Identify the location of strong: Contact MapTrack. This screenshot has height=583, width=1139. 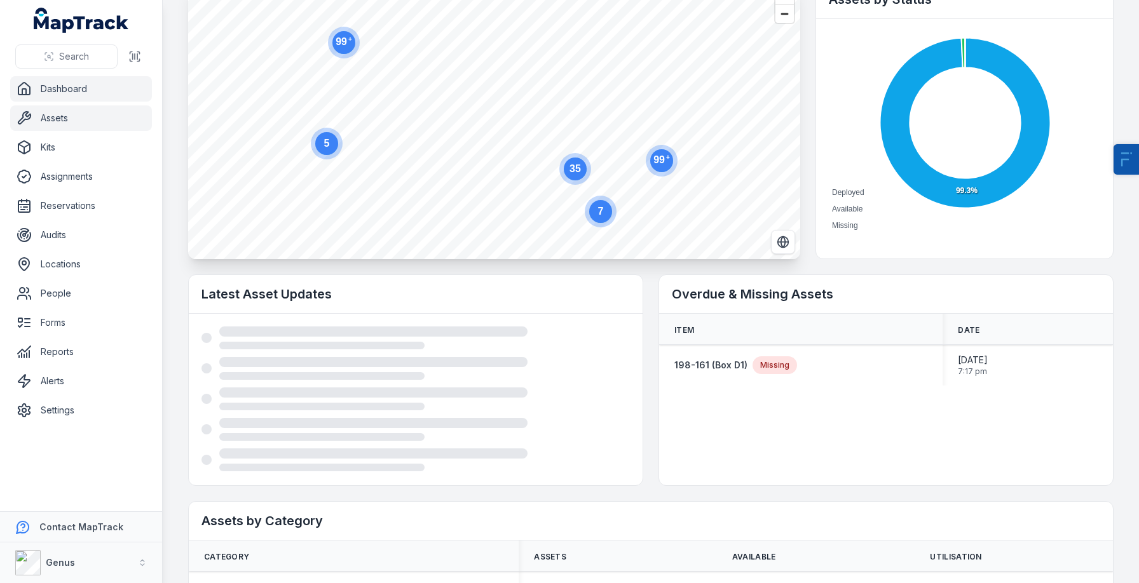
(81, 527).